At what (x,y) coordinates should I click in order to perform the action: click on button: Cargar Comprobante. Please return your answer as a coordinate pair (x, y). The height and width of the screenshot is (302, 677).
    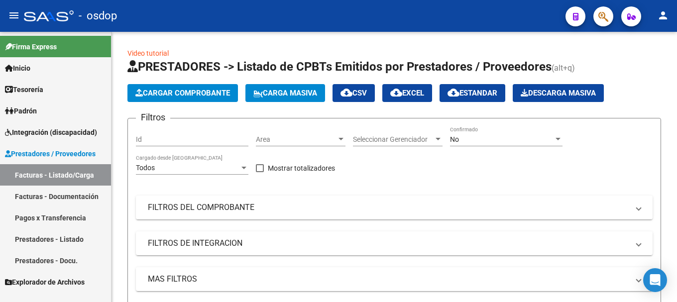
    Looking at the image, I should click on (183, 93).